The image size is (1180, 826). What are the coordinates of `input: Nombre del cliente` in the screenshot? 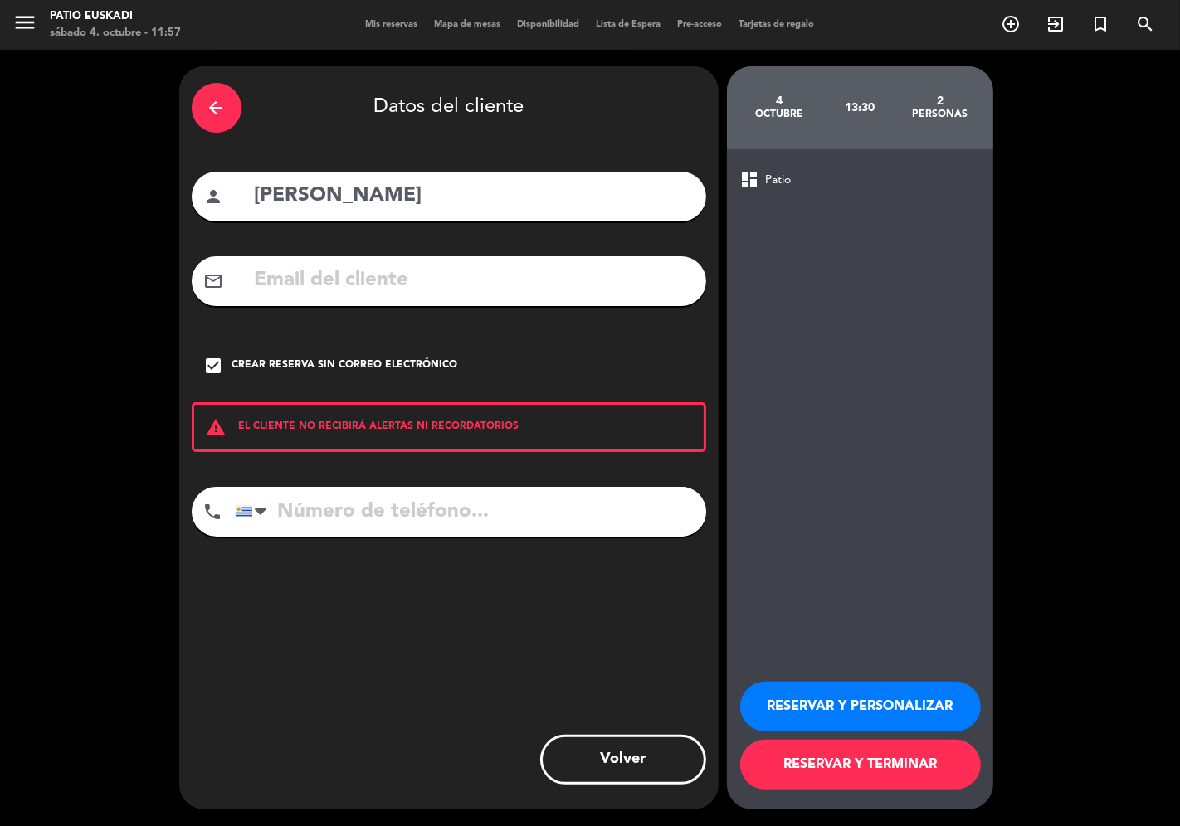 It's located at (473, 196).